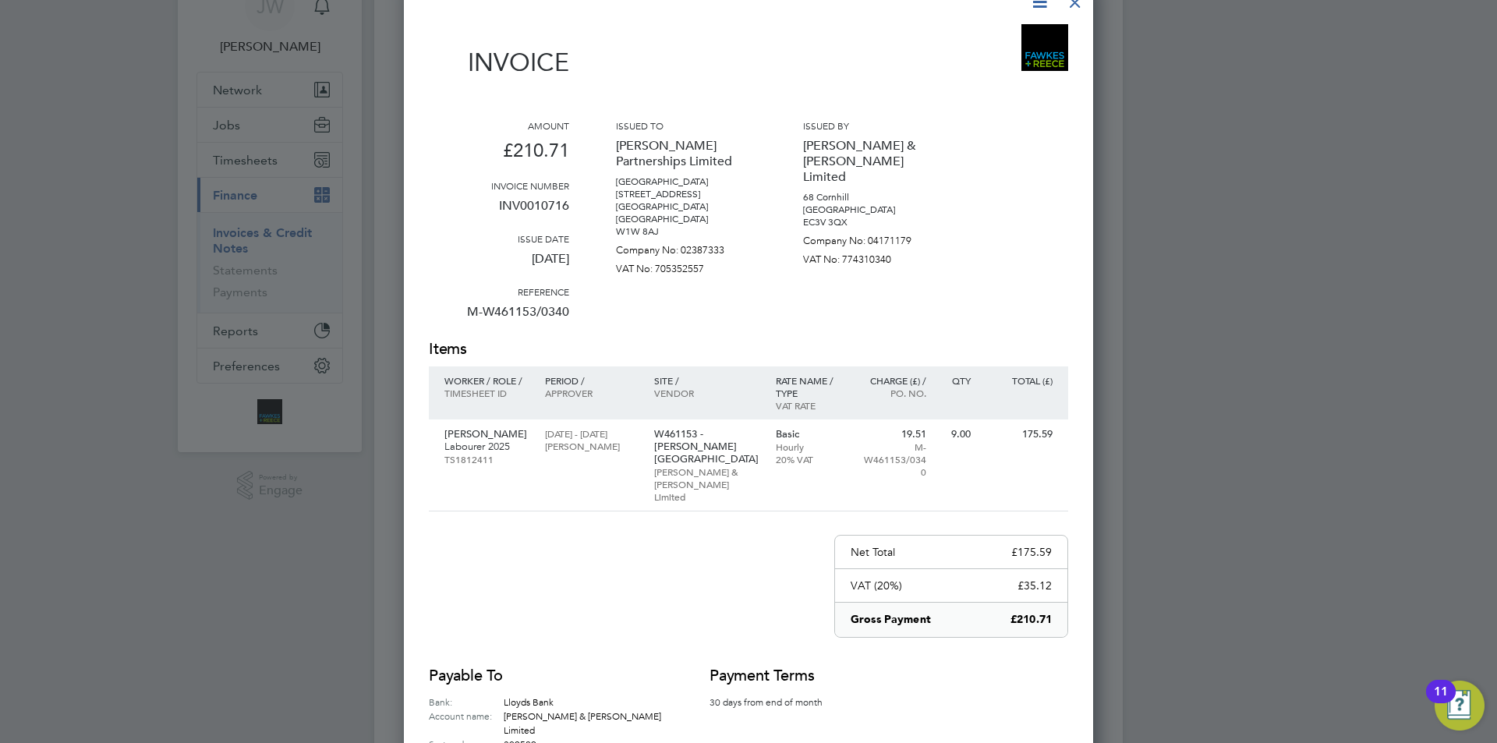  I want to click on p: Labourer 2025, so click(487, 447).